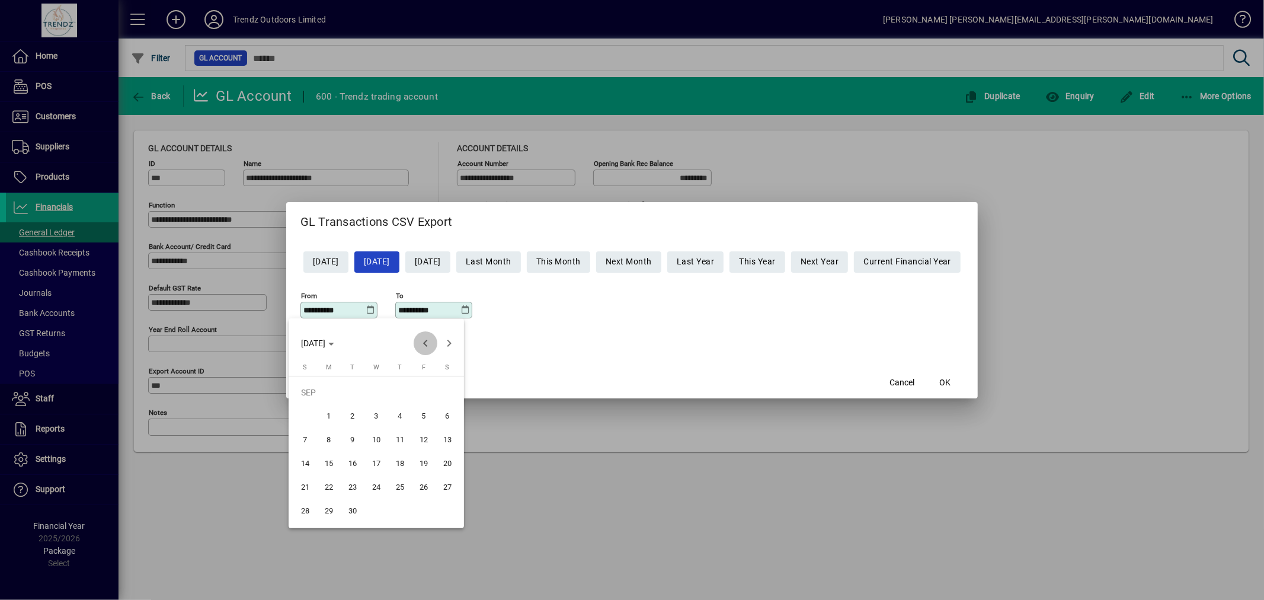 The height and width of the screenshot is (600, 1264). What do you see at coordinates (305, 440) in the screenshot?
I see `span: 7` at bounding box center [305, 440].